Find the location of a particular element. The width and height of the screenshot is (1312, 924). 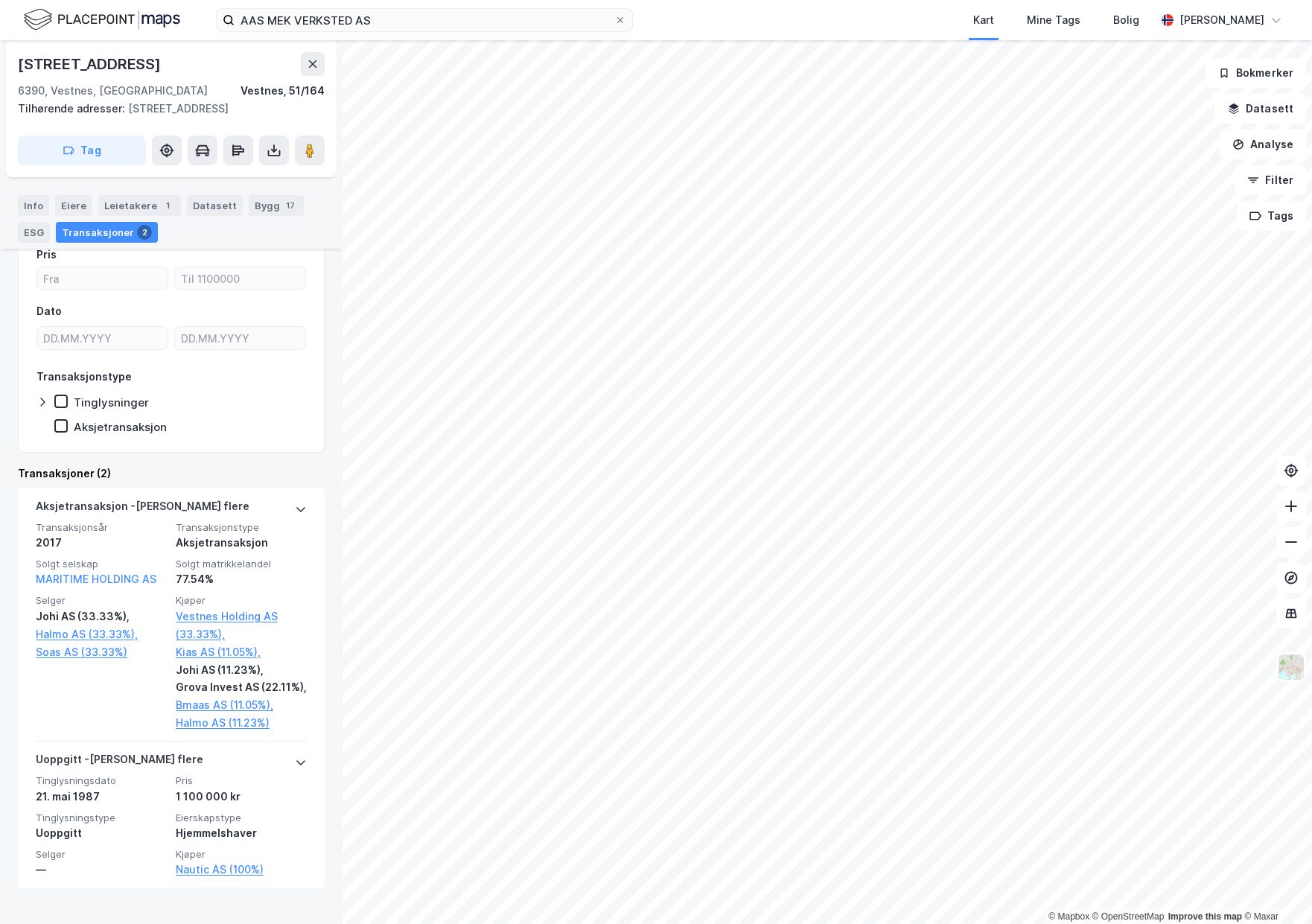

a: OpenStreetMap is located at coordinates (1128, 917).